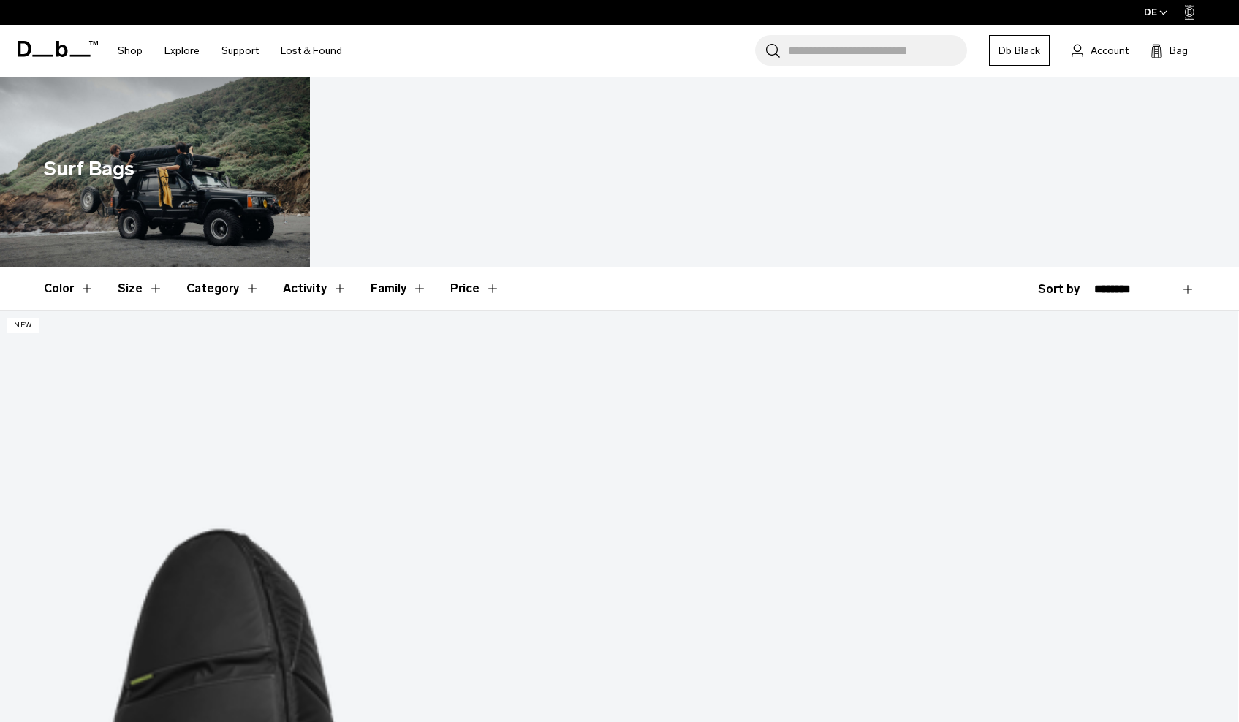 Image resolution: width=1239 pixels, height=722 pixels. I want to click on a: Shop, so click(130, 50).